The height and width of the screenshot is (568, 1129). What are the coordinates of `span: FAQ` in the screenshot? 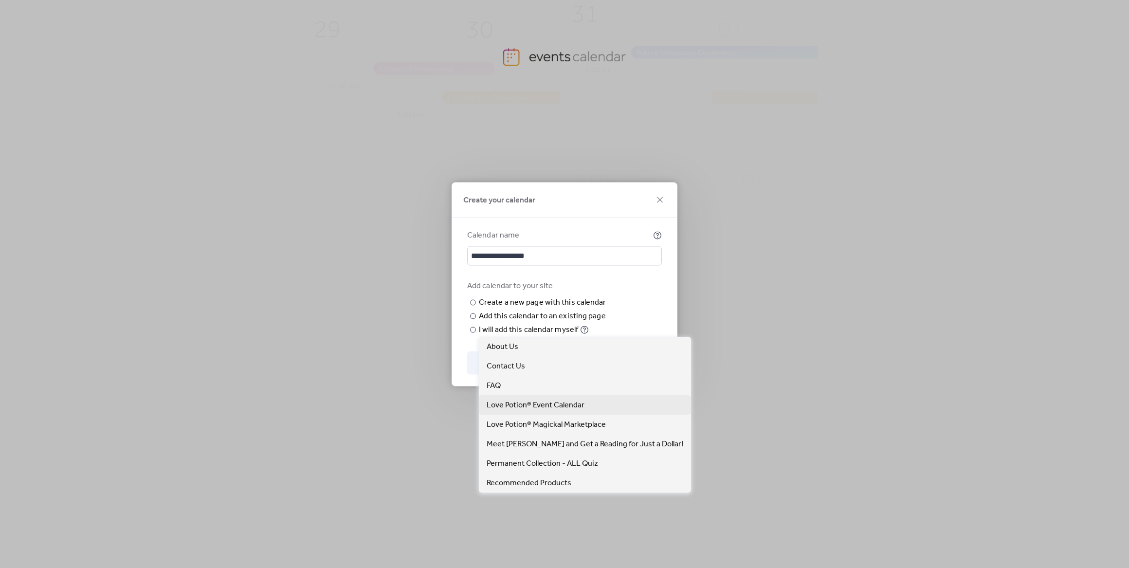 It's located at (493, 386).